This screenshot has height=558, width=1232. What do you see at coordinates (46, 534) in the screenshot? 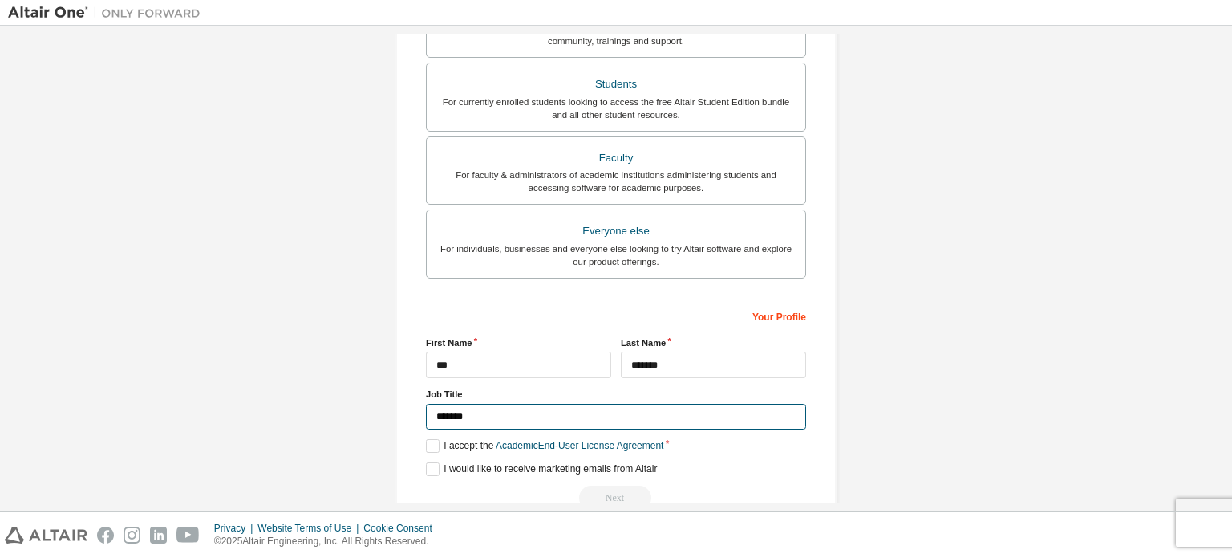
I see `img: altair_logo.svg` at bounding box center [46, 534].